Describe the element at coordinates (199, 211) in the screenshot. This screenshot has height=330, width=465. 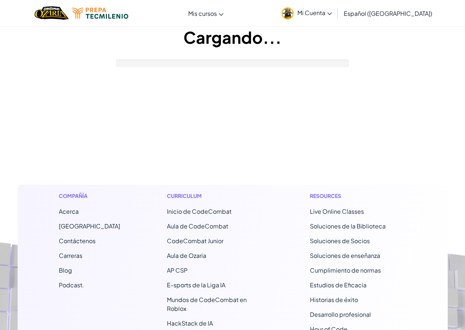
I see `span: Inicio de CodeCombat` at that location.